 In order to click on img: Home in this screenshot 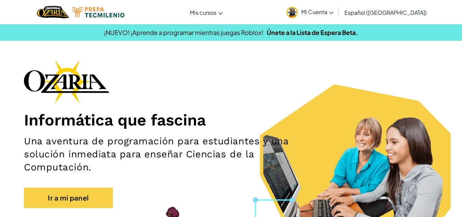, I will do `click(53, 12)`.